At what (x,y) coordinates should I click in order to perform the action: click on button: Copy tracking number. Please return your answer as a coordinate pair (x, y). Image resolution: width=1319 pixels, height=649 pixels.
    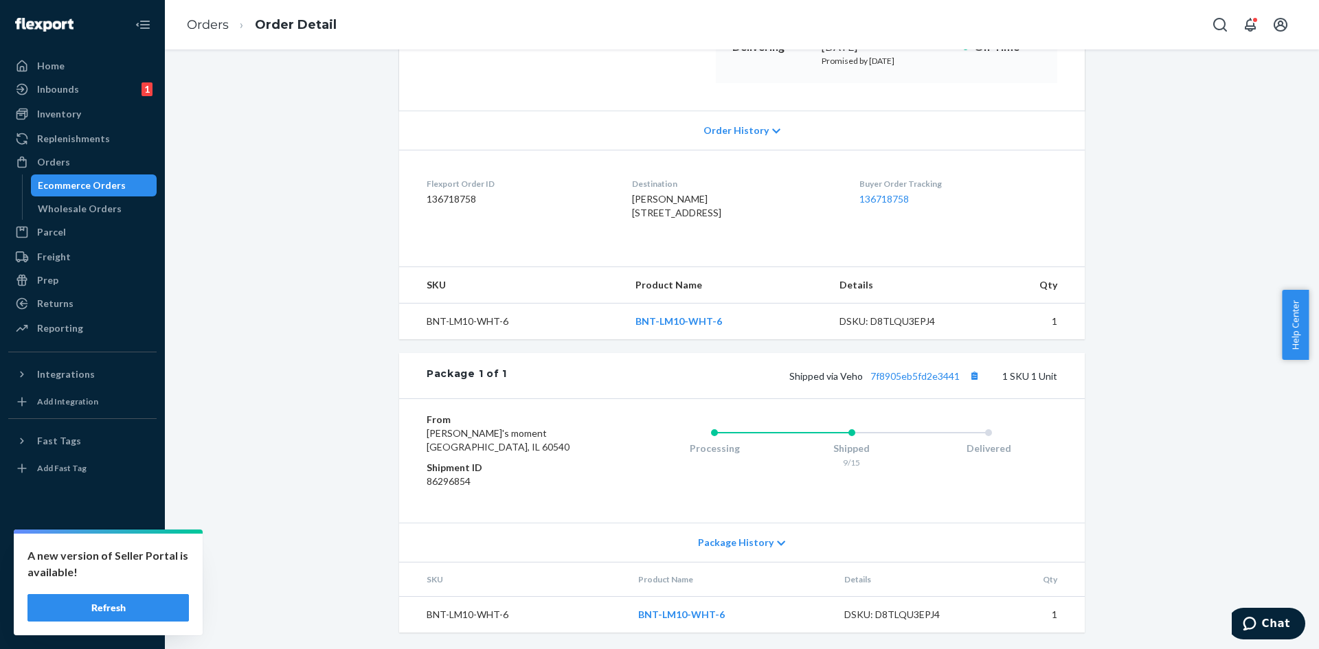
    Looking at the image, I should click on (974, 376).